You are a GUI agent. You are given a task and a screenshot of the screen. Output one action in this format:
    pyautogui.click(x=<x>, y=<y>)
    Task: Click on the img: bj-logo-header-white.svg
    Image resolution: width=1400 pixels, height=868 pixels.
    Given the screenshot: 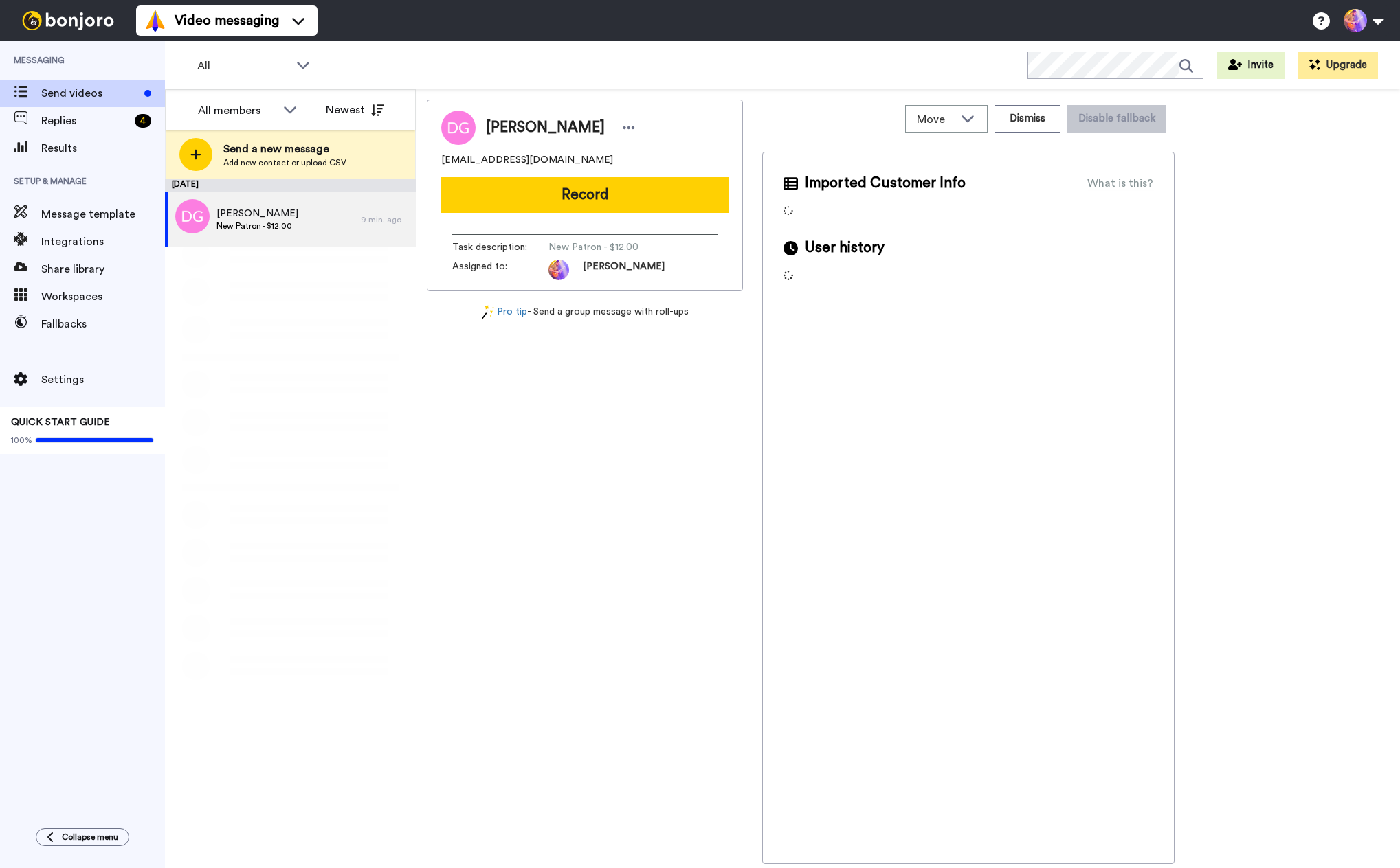 What is the action you would take?
    pyautogui.click(x=68, y=21)
    